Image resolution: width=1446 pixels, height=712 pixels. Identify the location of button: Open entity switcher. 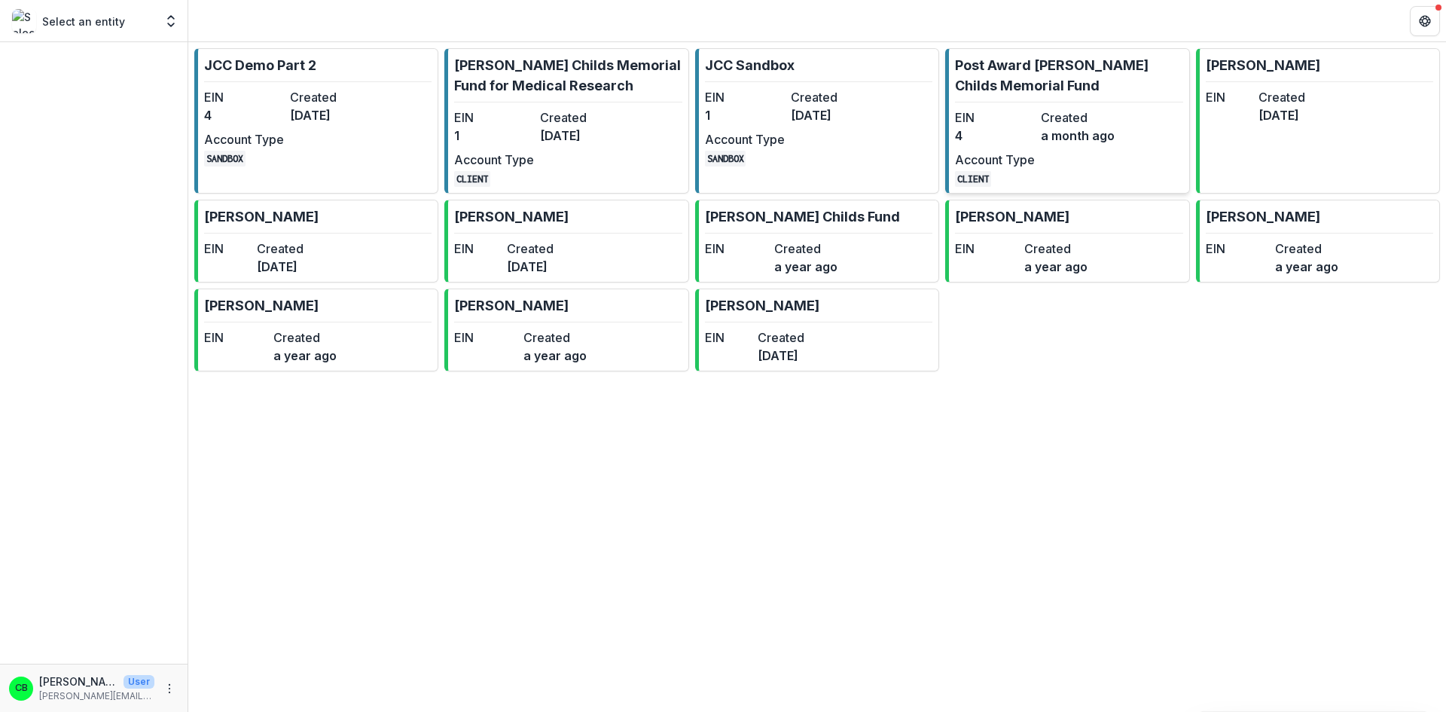
(171, 21).